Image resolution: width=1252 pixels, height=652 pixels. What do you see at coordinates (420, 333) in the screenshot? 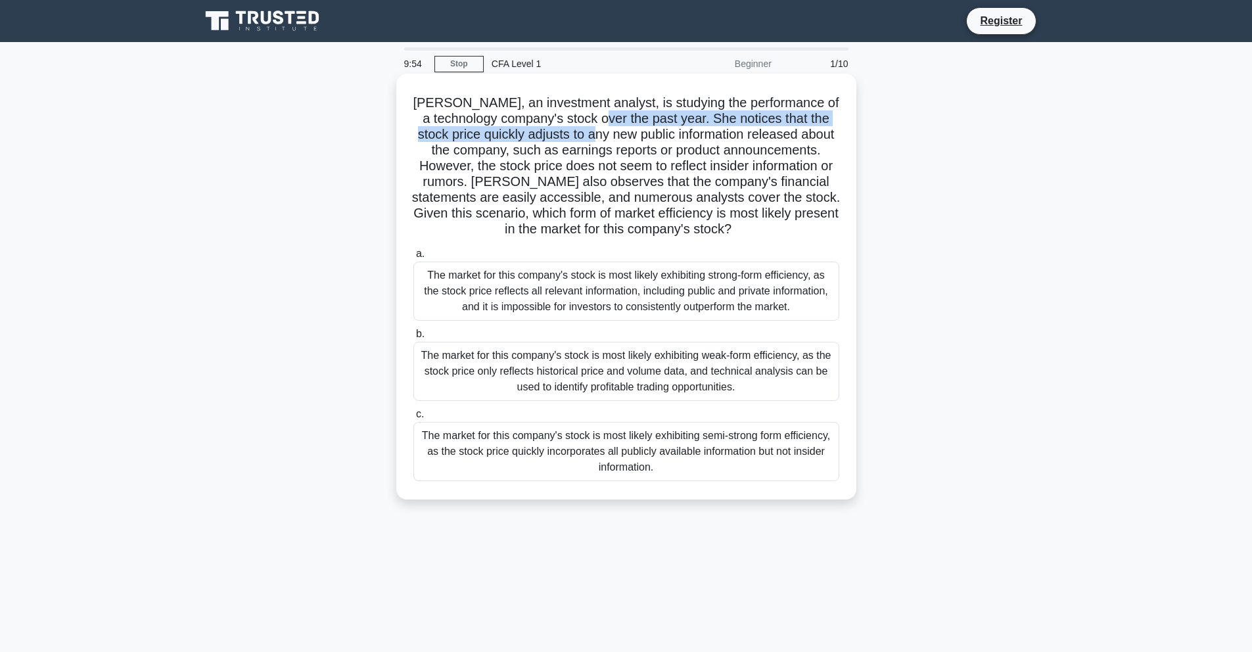
I see `span: b.` at bounding box center [420, 333].